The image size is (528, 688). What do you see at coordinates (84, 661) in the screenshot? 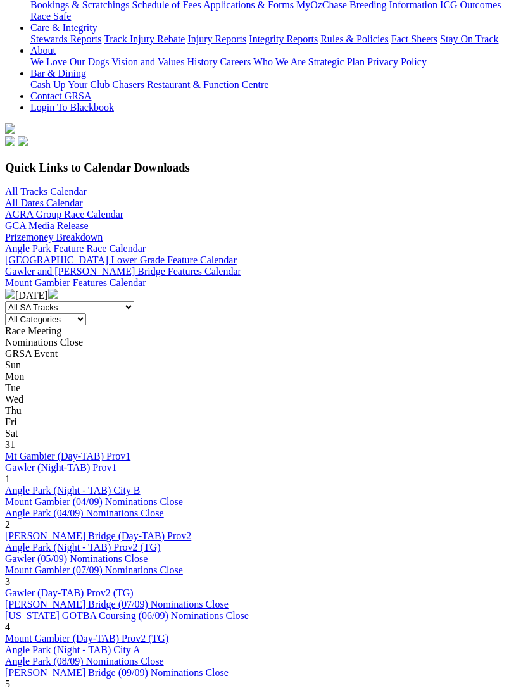
I see `a: Angle Park (08/09) Nominations Close` at bounding box center [84, 661].